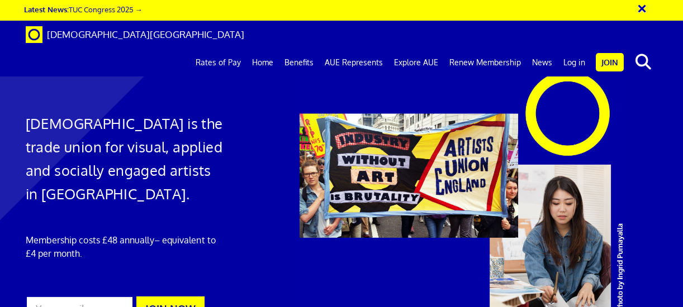 The width and height of the screenshot is (683, 307). Describe the element at coordinates (125, 247) in the screenshot. I see `p: Membership costs £48 annually – equivalent to £4 per month.` at that location.